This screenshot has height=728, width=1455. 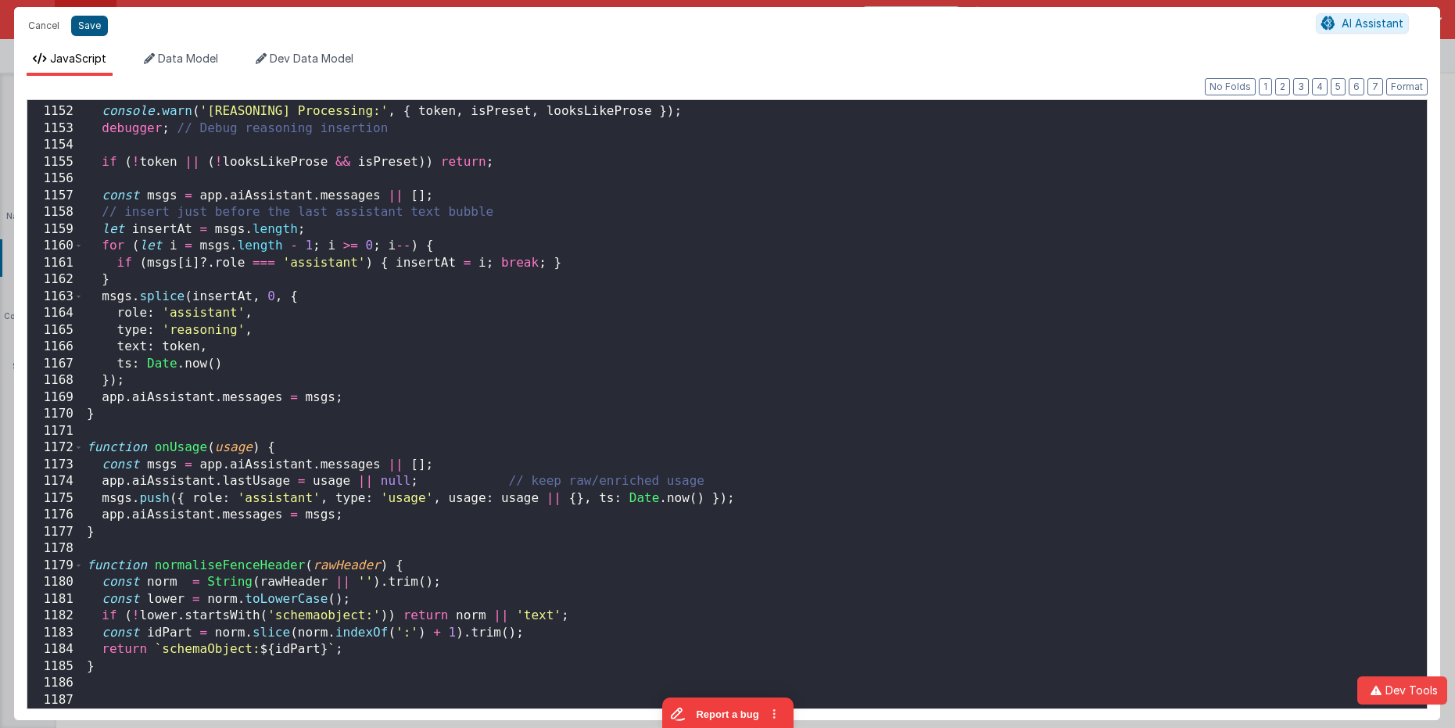 What do you see at coordinates (1301, 87) in the screenshot?
I see `button: 3` at bounding box center [1301, 87].